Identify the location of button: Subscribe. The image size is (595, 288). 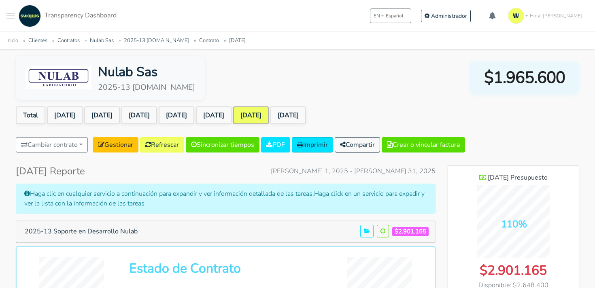
(363, 52).